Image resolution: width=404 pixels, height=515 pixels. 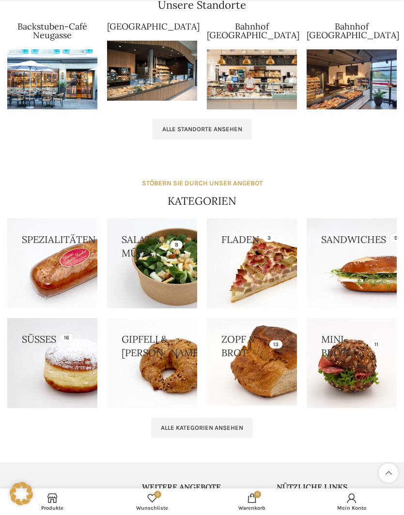 What do you see at coordinates (336, 487) in the screenshot?
I see `h5: Nützliche Links` at bounding box center [336, 487].